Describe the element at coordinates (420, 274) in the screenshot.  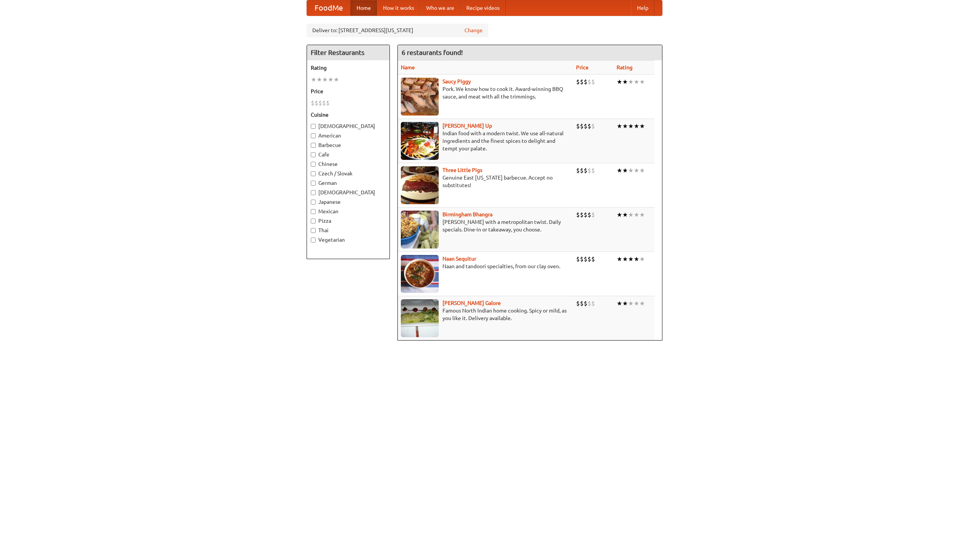
I see `img: naansequitur.jpg` at that location.